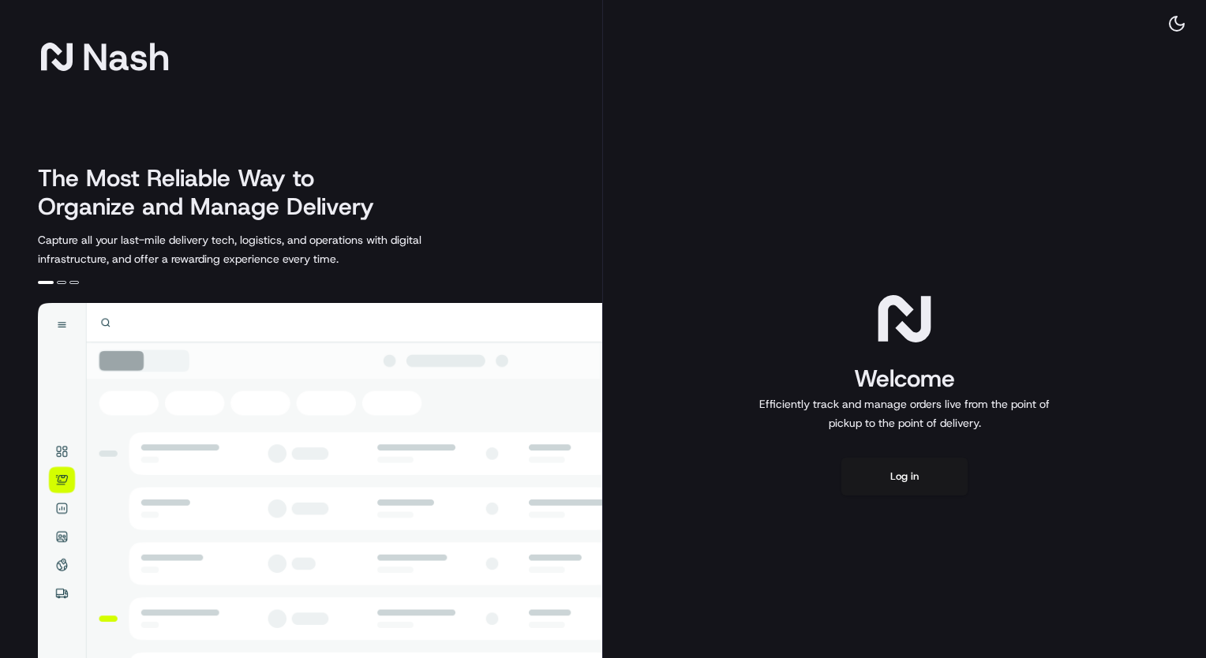  Describe the element at coordinates (904, 379) in the screenshot. I see `h1: Welcome` at that location.